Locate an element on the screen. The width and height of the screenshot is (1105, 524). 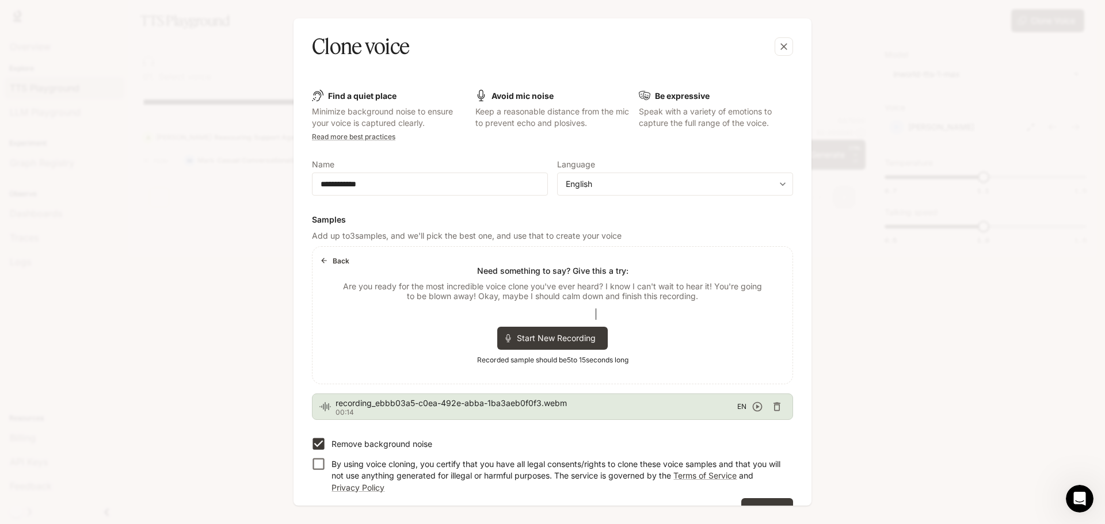
span: Recorded sample should be 5 to 15 seconds long is located at coordinates (552, 360).